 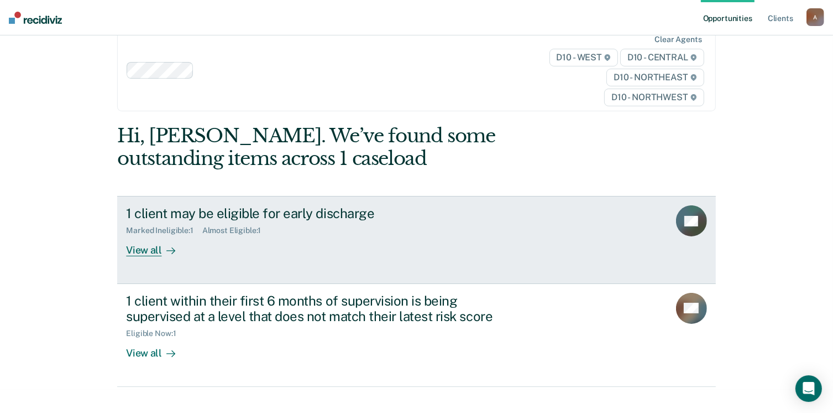 What do you see at coordinates (809, 388) in the screenshot?
I see `div: Open Intercom Messenger` at bounding box center [809, 388].